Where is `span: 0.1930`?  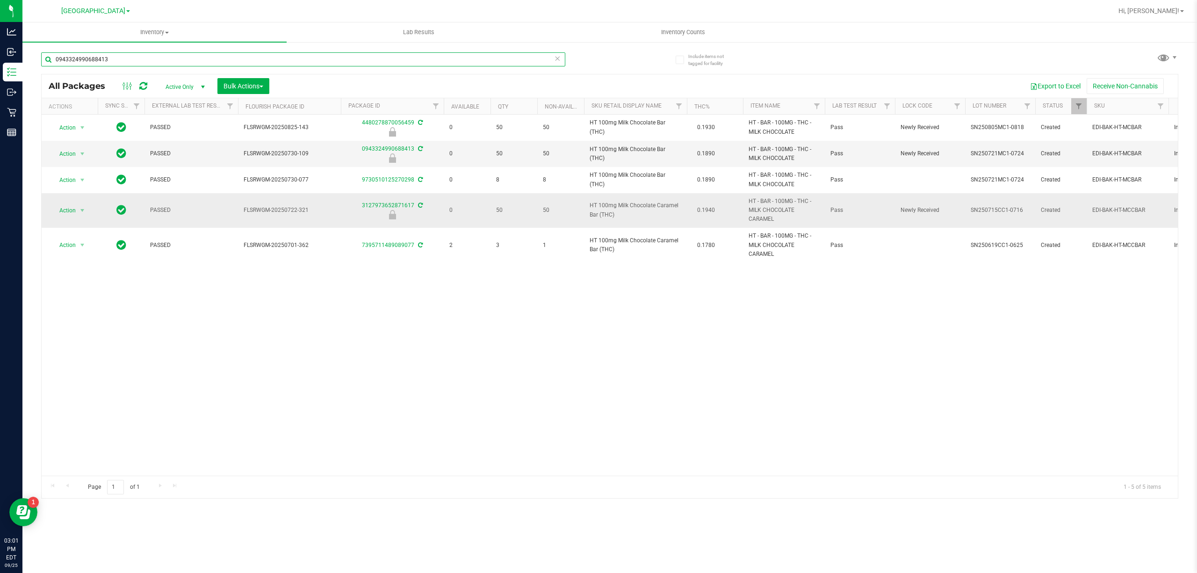 span: 0.1930 is located at coordinates (706, 127).